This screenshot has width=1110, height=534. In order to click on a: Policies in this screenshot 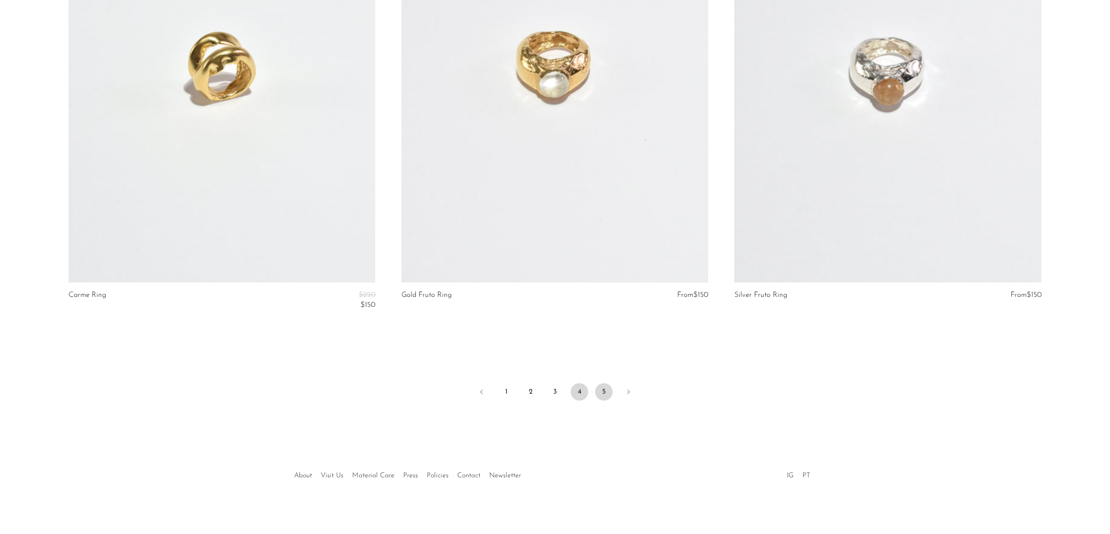, I will do `click(438, 476)`.